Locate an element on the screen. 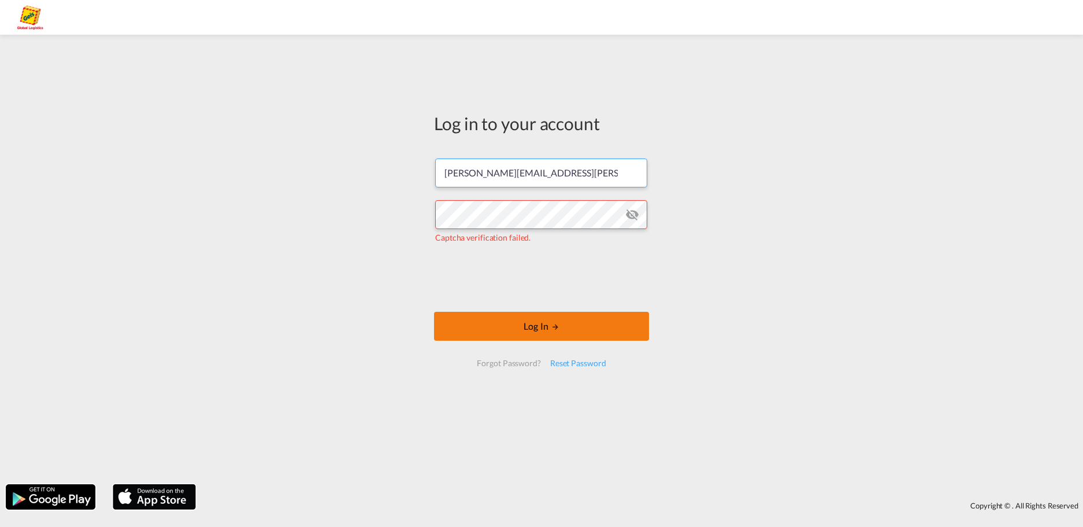 The image size is (1083, 527). button: LOGIN is located at coordinates (542, 326).